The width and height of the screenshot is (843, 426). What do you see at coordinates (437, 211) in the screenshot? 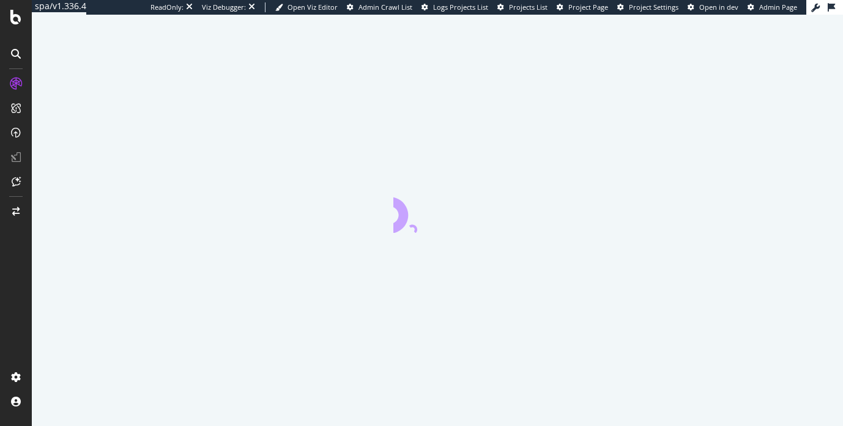
I see `div: animation` at bounding box center [437, 211].